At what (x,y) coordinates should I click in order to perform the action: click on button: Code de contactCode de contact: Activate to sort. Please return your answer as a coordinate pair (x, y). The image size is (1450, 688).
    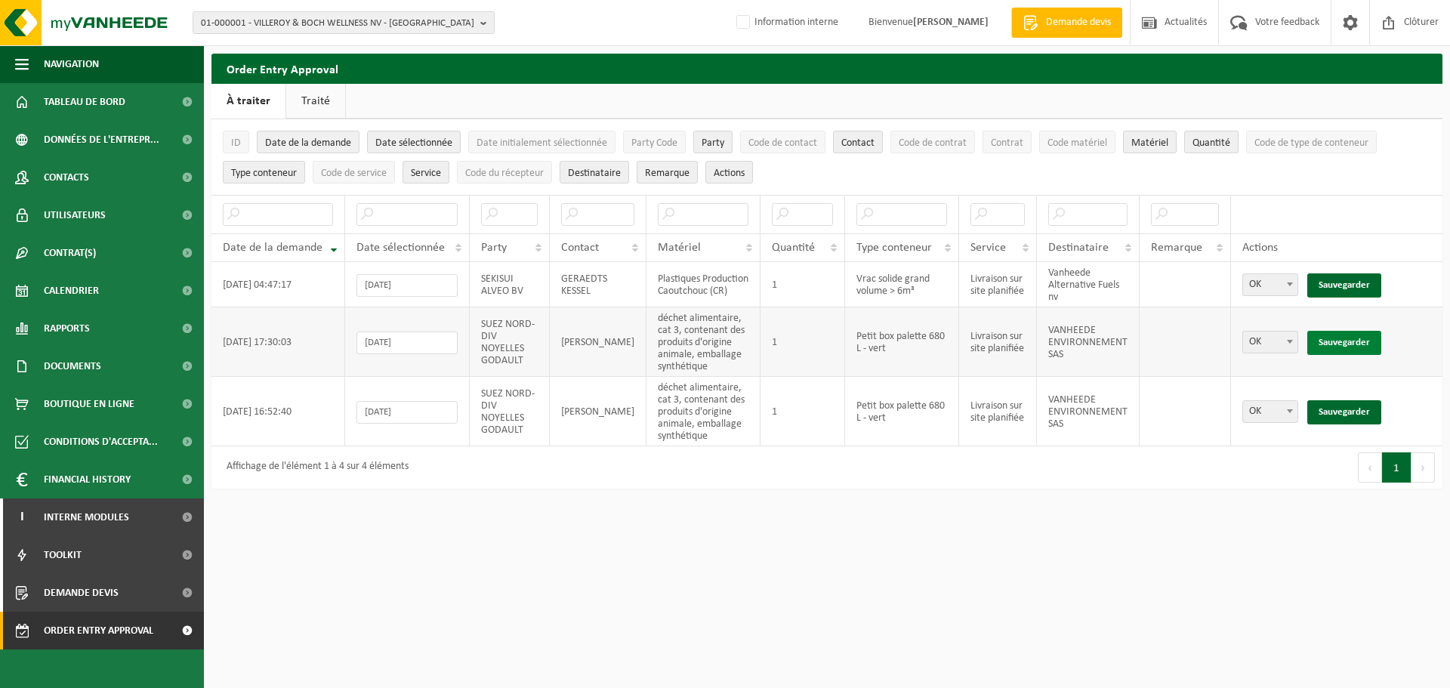
    Looking at the image, I should click on (782, 142).